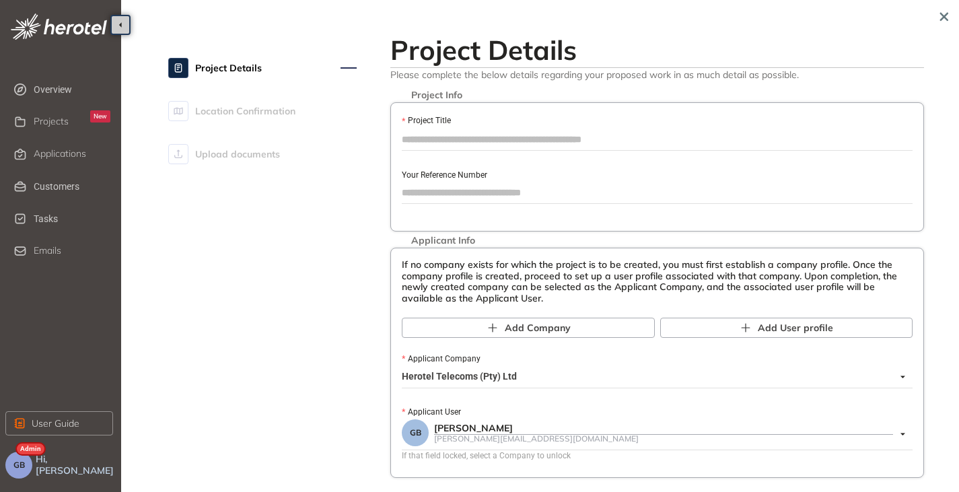 The image size is (959, 492). I want to click on span: Upload documents, so click(238, 154).